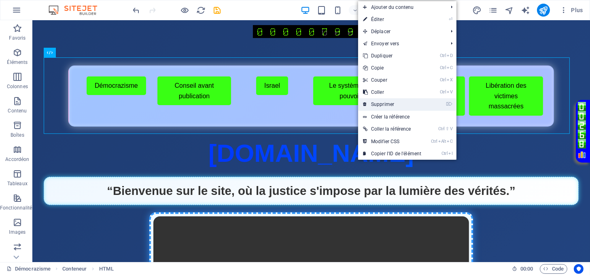 This screenshot has height=275, width=590. I want to click on p: Éléments, so click(17, 62).